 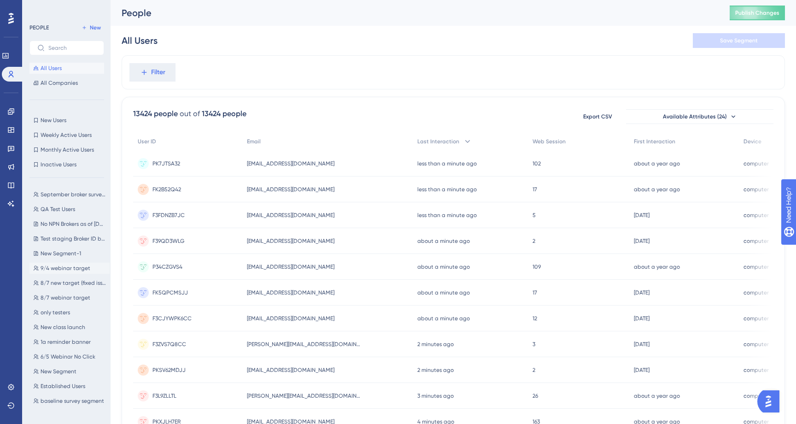 What do you see at coordinates (59, 371) in the screenshot?
I see `span: New Segment` at bounding box center [59, 371].